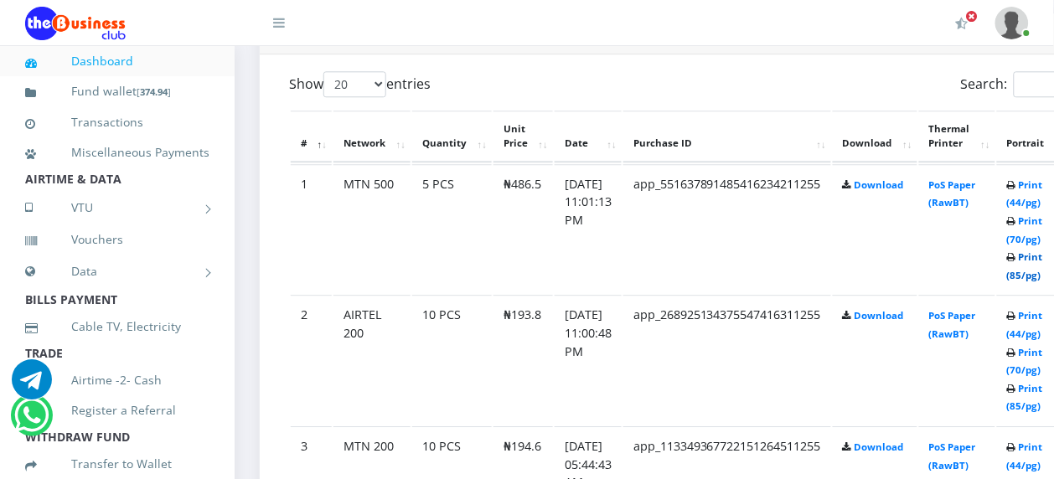  Describe the element at coordinates (523, 359) in the screenshot. I see `td: ₦193.8` at that location.